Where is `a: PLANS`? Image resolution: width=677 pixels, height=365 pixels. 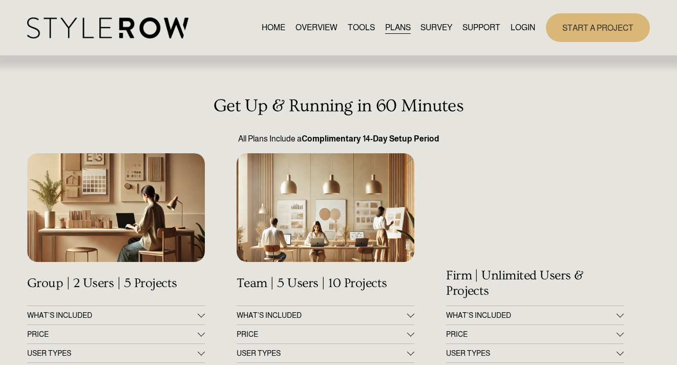
a: PLANS is located at coordinates (398, 28).